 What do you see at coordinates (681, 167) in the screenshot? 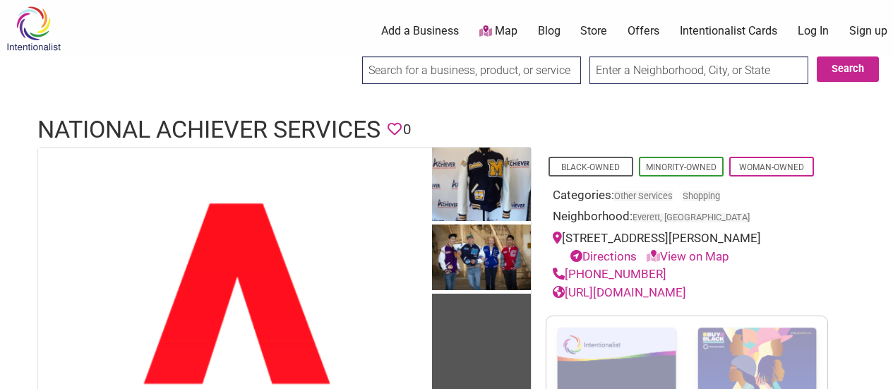
I see `a: Minority-Owned` at bounding box center [681, 167].